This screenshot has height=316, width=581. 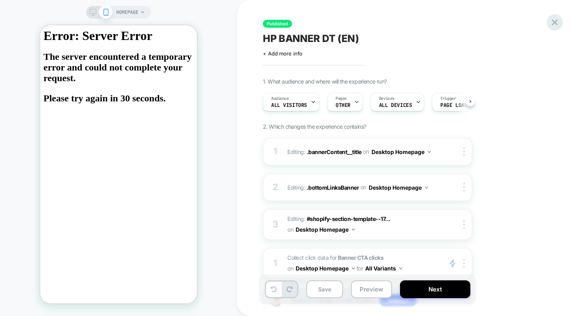 I want to click on span: Collect click data for, so click(x=363, y=263).